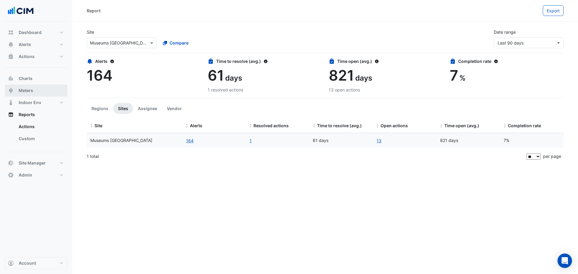 This screenshot has width=578, height=274. What do you see at coordinates (504, 32) in the screenshot?
I see `label: Date range` at bounding box center [504, 32].